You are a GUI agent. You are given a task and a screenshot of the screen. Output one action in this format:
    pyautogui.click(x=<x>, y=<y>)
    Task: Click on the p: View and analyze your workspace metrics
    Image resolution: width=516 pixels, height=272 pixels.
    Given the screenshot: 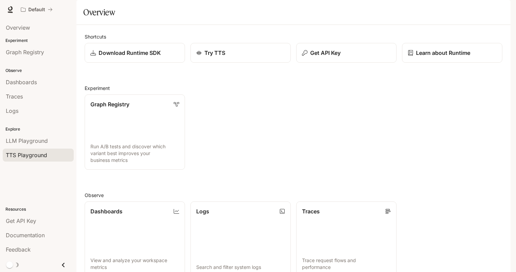 What is the action you would take?
    pyautogui.click(x=135, y=264)
    